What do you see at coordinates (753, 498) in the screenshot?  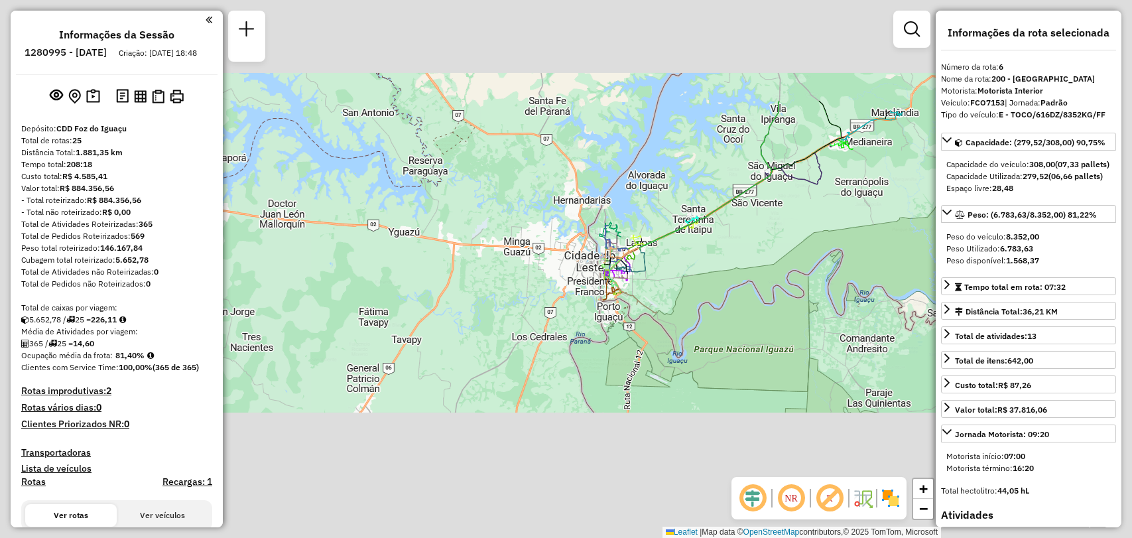 I see `span: Ocultar deslocamento` at bounding box center [753, 498].